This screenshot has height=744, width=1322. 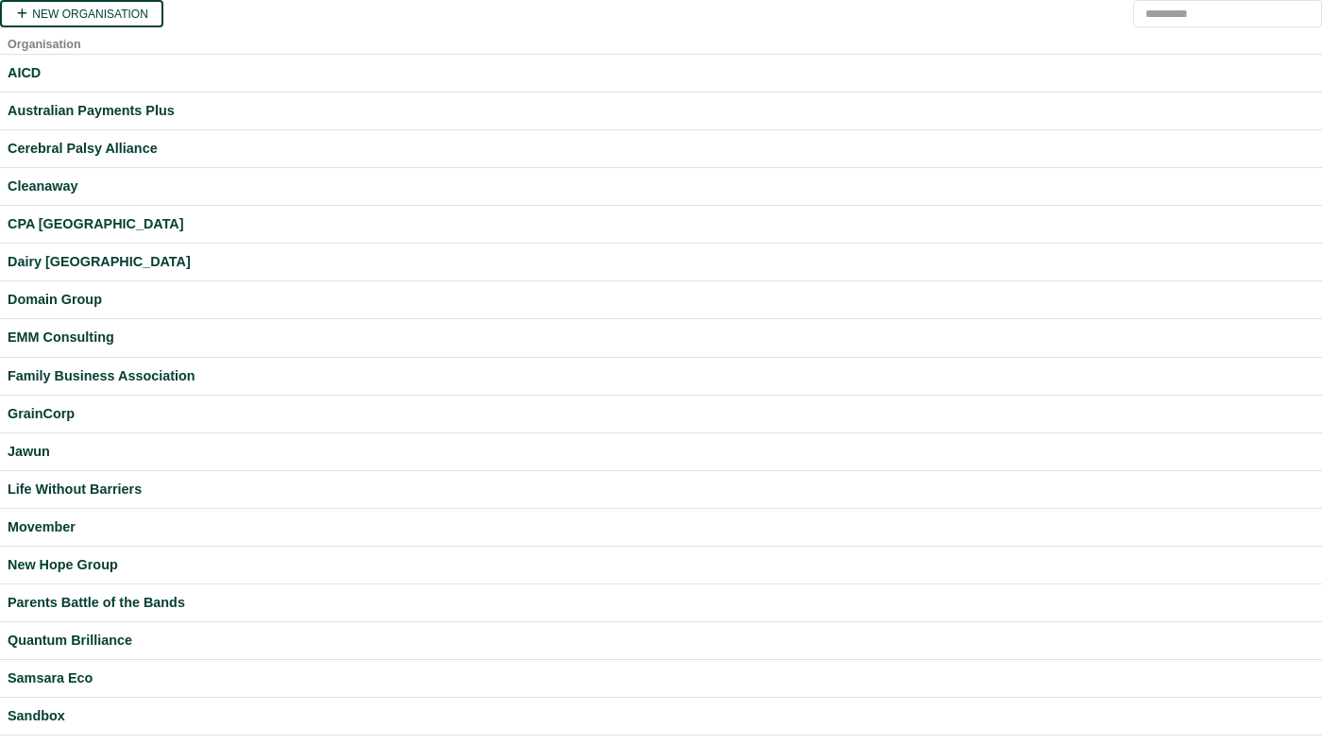 What do you see at coordinates (661, 110) in the screenshot?
I see `a: Australian Payments Plus` at bounding box center [661, 110].